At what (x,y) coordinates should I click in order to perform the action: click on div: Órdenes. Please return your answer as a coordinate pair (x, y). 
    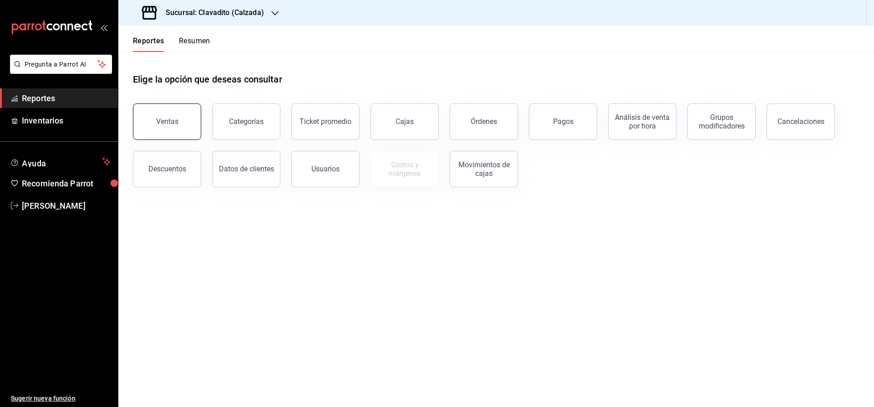
    Looking at the image, I should click on (484, 121).